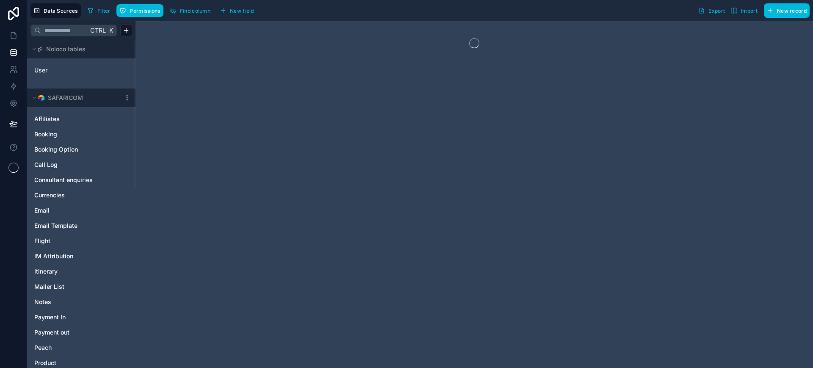 Image resolution: width=813 pixels, height=368 pixels. Describe the element at coordinates (98, 30) in the screenshot. I see `span: Ctrl` at that location.